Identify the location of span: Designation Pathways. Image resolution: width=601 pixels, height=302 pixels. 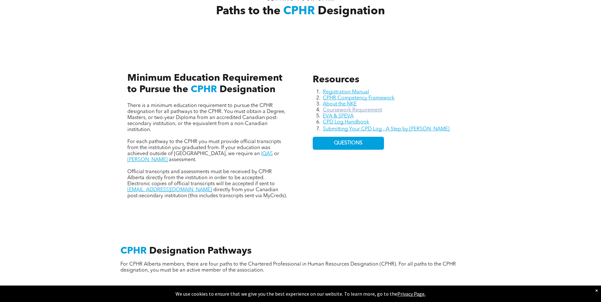
(200, 251).